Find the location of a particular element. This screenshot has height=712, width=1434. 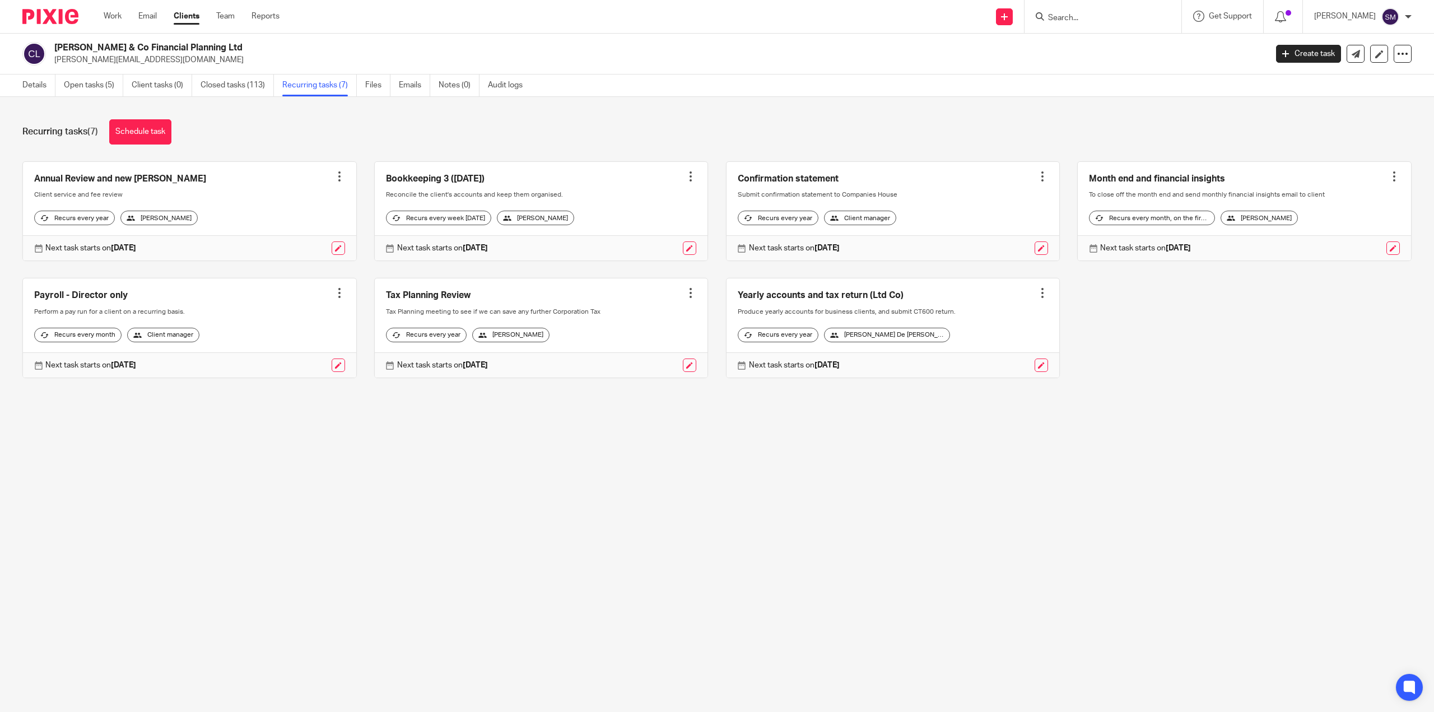

a: Clients is located at coordinates (186, 16).